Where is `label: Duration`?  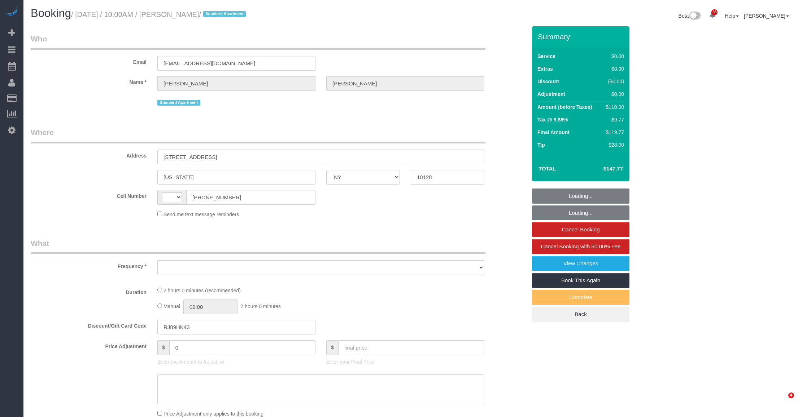 label: Duration is located at coordinates (88, 291).